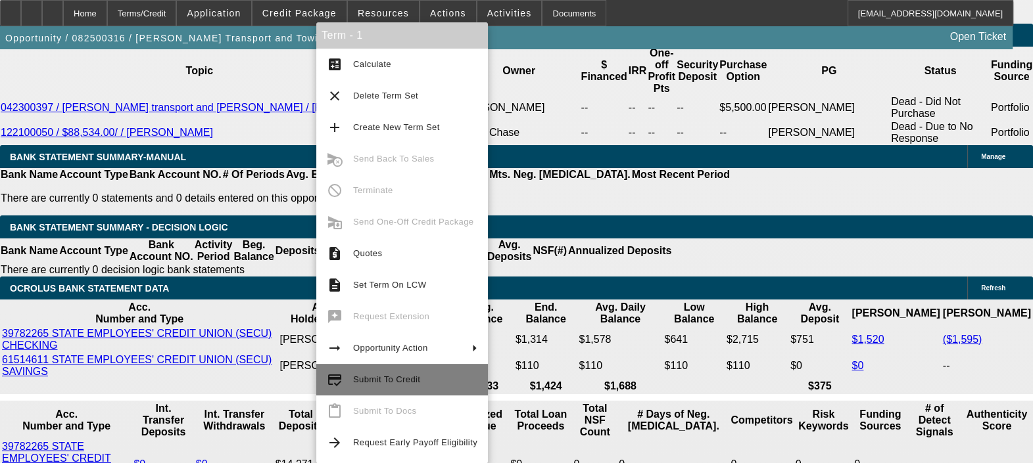  I want to click on th: Authenticity Score, so click(996, 421).